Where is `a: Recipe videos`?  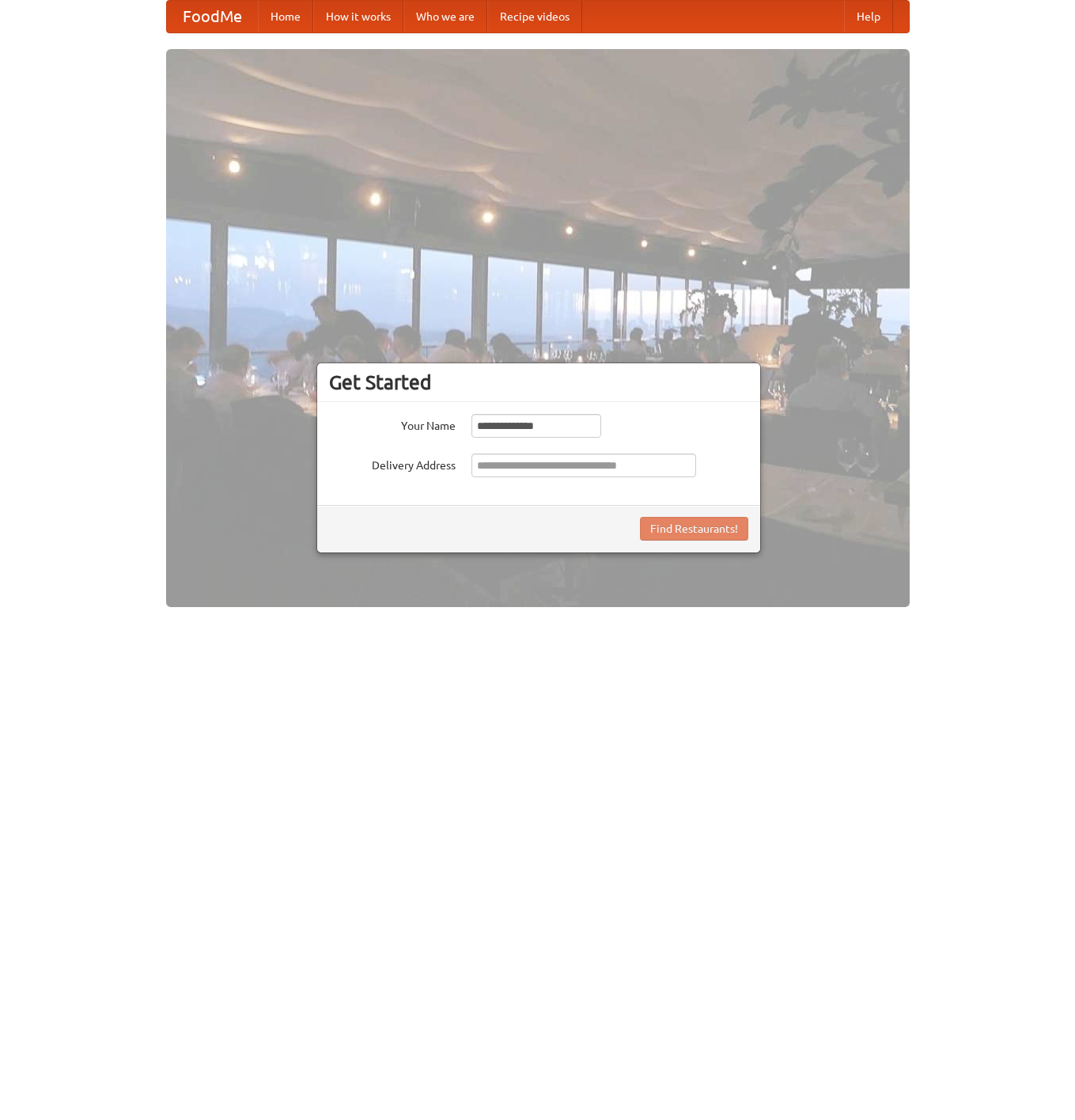 a: Recipe videos is located at coordinates (535, 17).